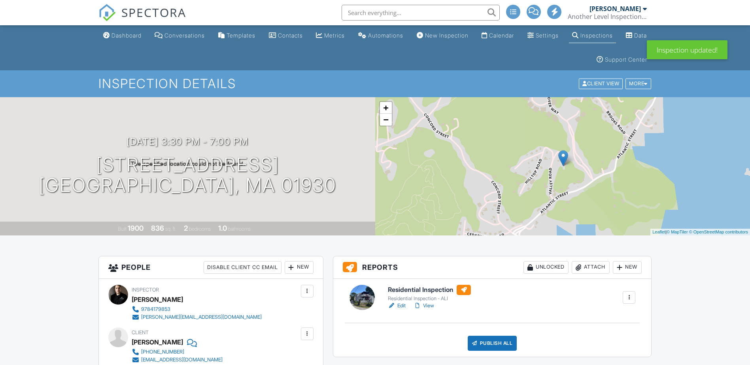 The width and height of the screenshot is (750, 365). What do you see at coordinates (546, 268) in the screenshot?
I see `div: Unlocked` at bounding box center [546, 268].